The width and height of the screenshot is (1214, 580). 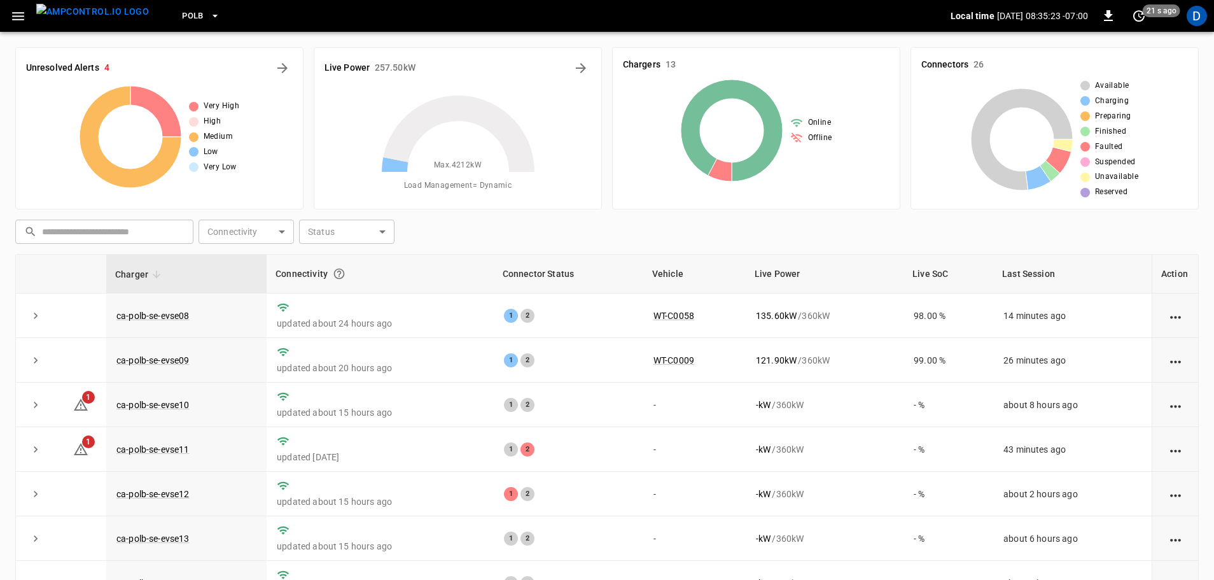 I want to click on a: ca-polb-se-evse13, so click(x=153, y=538).